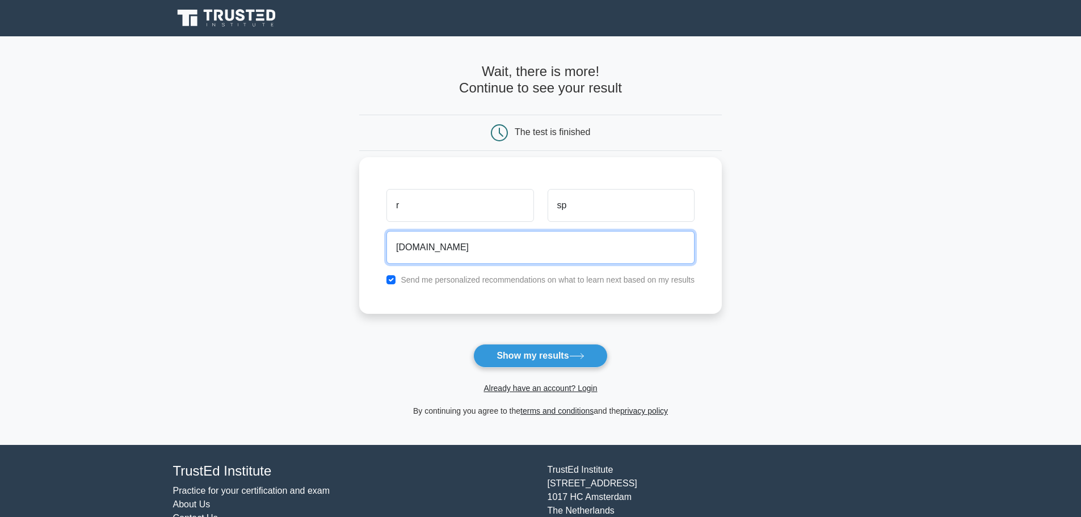 The height and width of the screenshot is (517, 1081). What do you see at coordinates (192, 504) in the screenshot?
I see `a: About Us` at bounding box center [192, 504].